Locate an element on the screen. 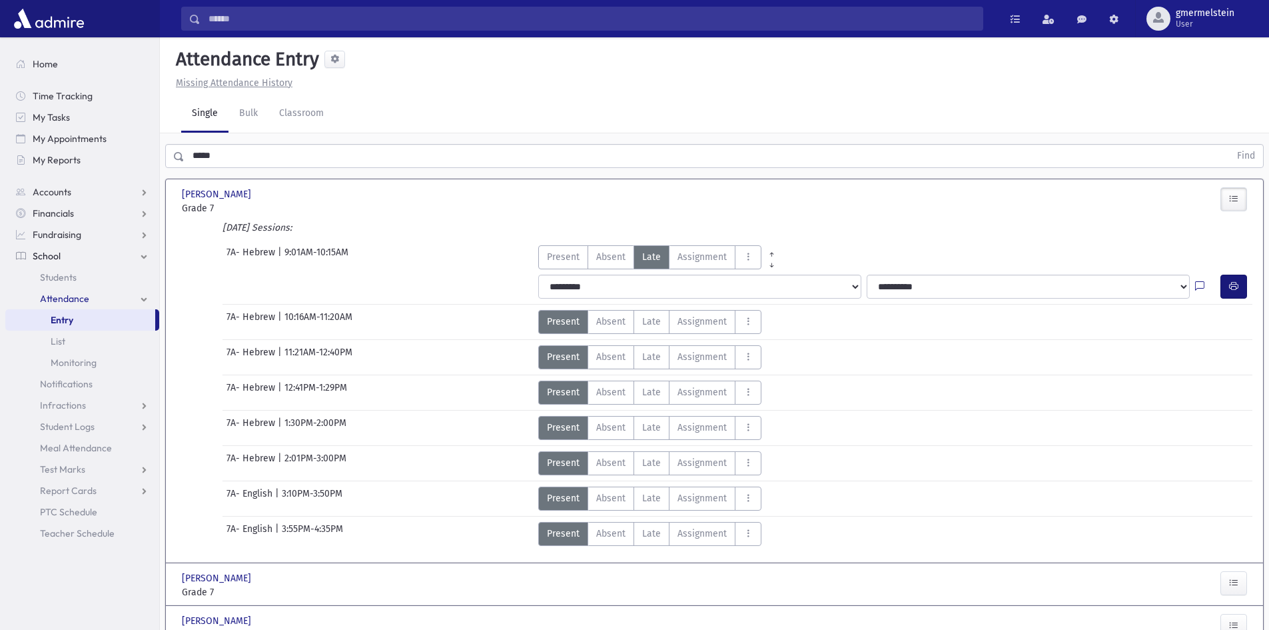 The width and height of the screenshot is (1269, 630). h5: Attendance Entry is located at coordinates (245, 59).